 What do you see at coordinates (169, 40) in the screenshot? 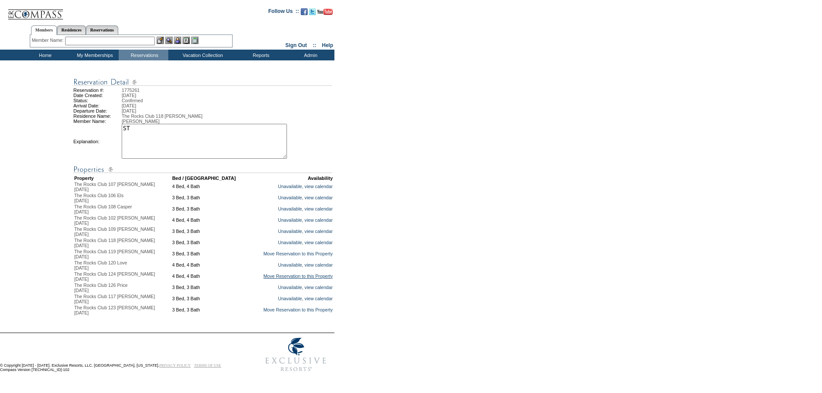
I see `img: View` at bounding box center [169, 40].